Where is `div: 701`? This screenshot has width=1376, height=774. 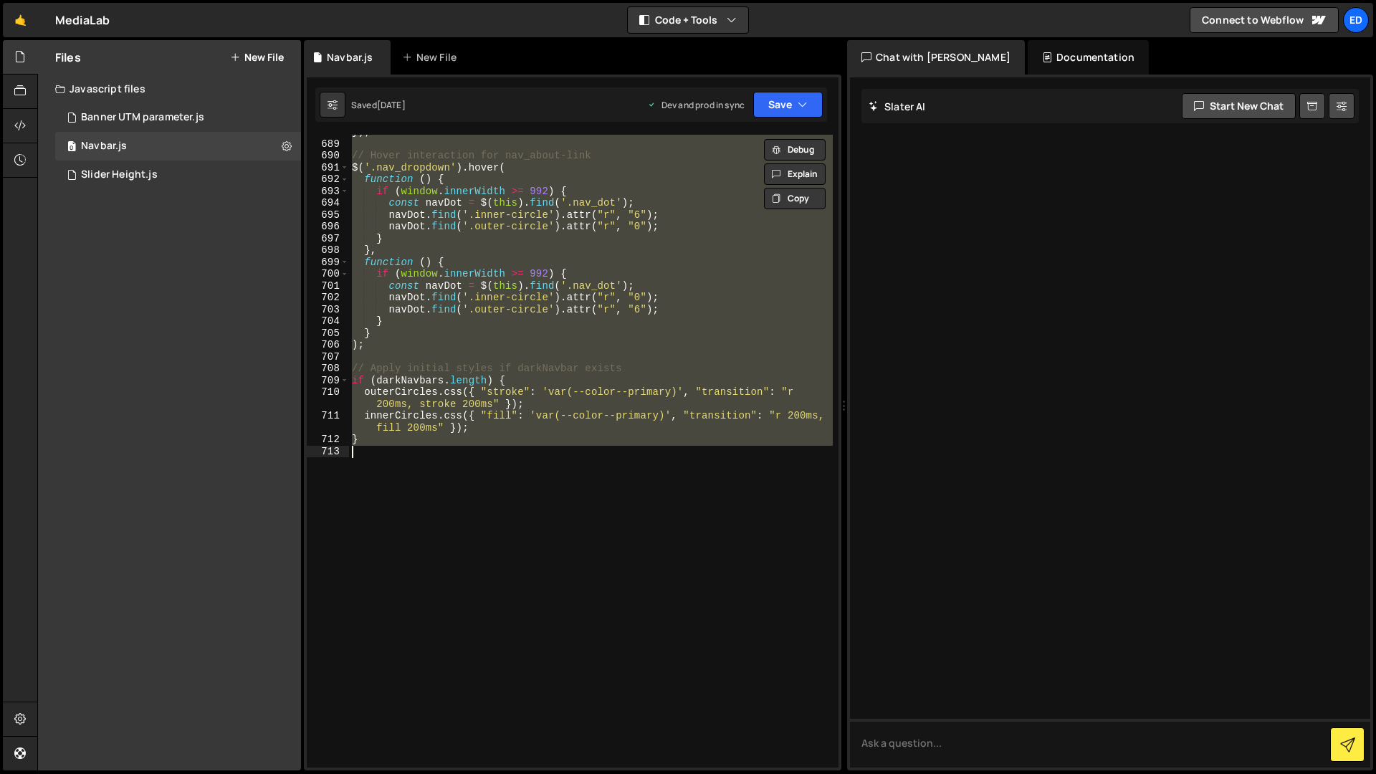 div: 701 is located at coordinates (328, 286).